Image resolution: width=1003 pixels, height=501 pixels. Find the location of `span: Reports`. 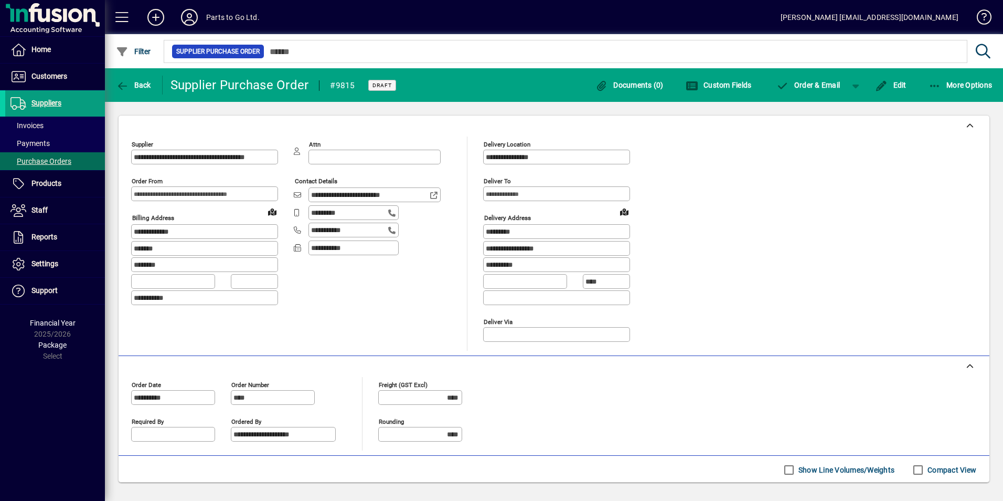

span: Reports is located at coordinates (44, 237).